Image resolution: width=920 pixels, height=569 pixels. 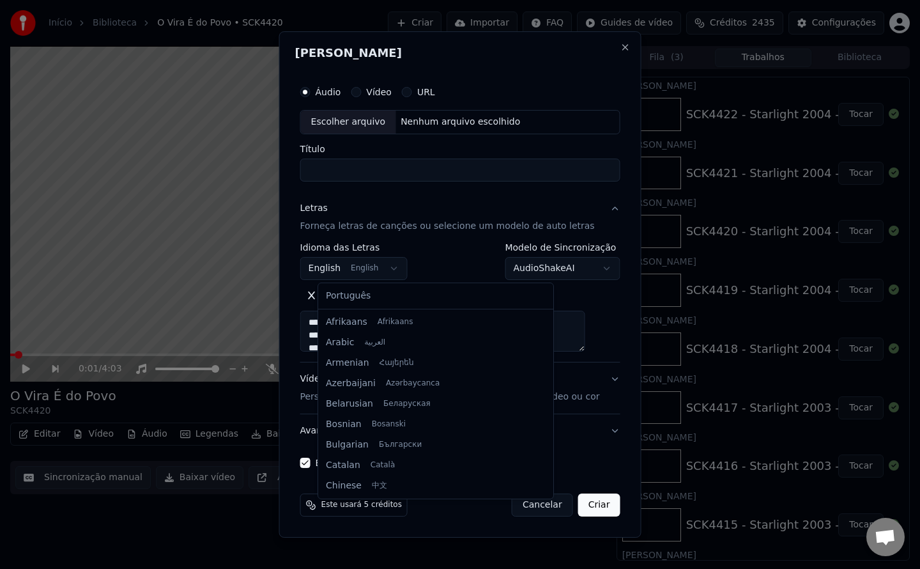 What do you see at coordinates (347, 445) in the screenshot?
I see `span: Bulgarian` at bounding box center [347, 445].